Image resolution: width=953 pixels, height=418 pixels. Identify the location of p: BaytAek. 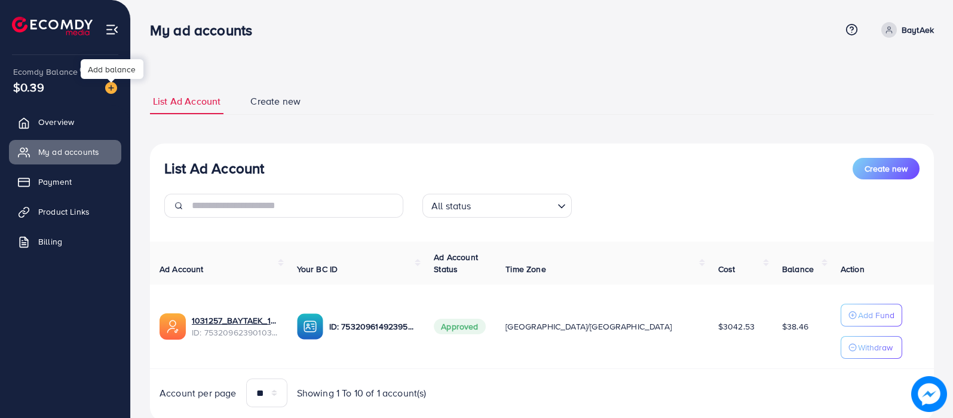
(918, 30).